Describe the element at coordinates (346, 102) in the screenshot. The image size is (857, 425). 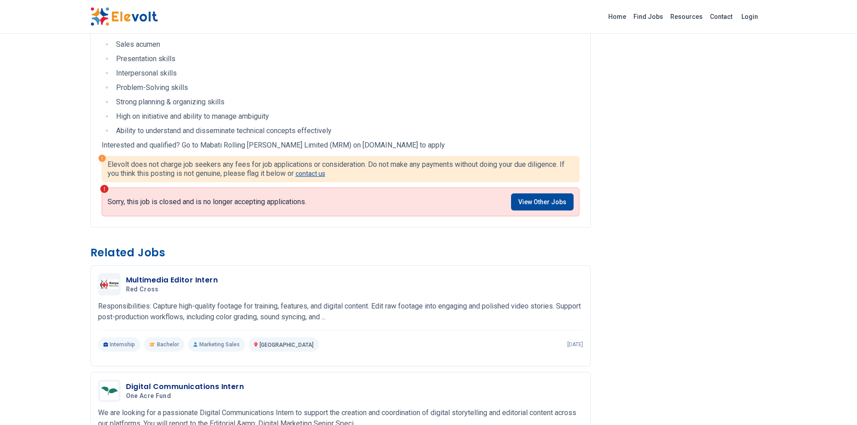
I see `li: Strong planning & organizing skills` at that location.